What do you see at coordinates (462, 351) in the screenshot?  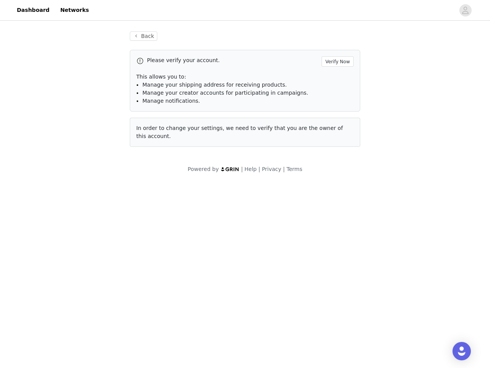 I see `div: Open Intercom Messenger` at bounding box center [462, 351].